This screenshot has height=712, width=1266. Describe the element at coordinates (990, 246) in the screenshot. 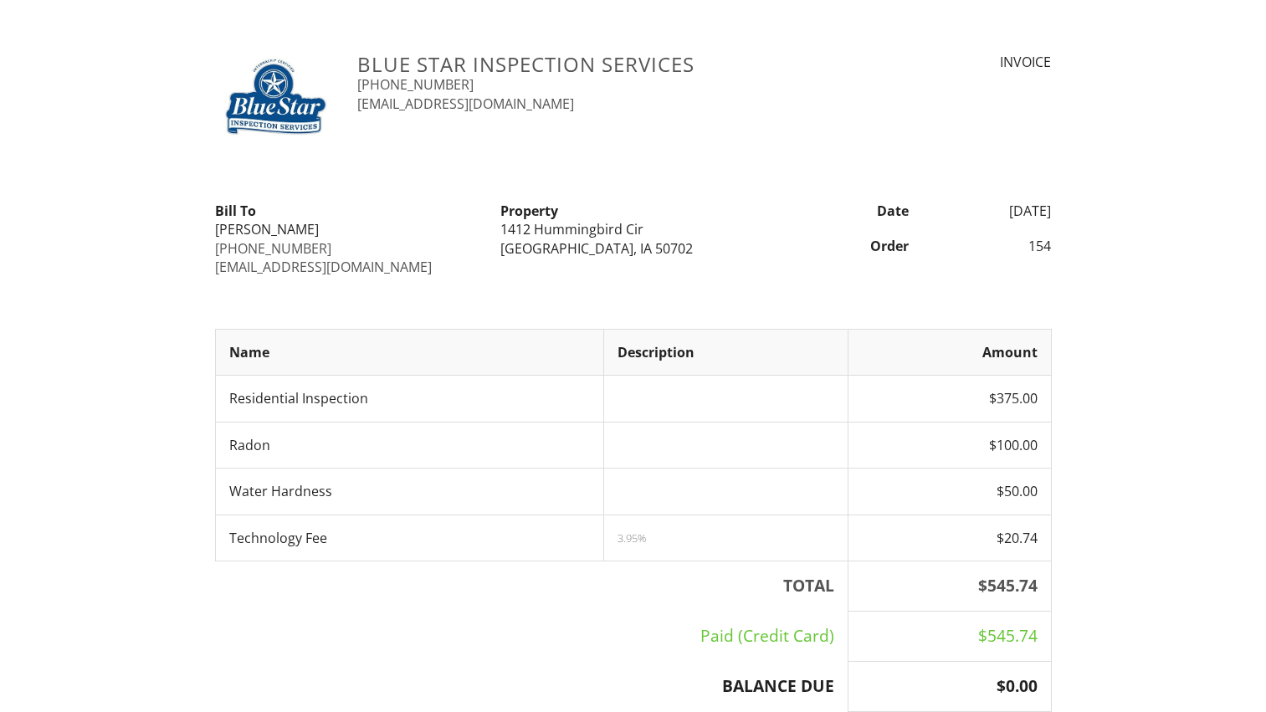

I see `div: 154` at that location.